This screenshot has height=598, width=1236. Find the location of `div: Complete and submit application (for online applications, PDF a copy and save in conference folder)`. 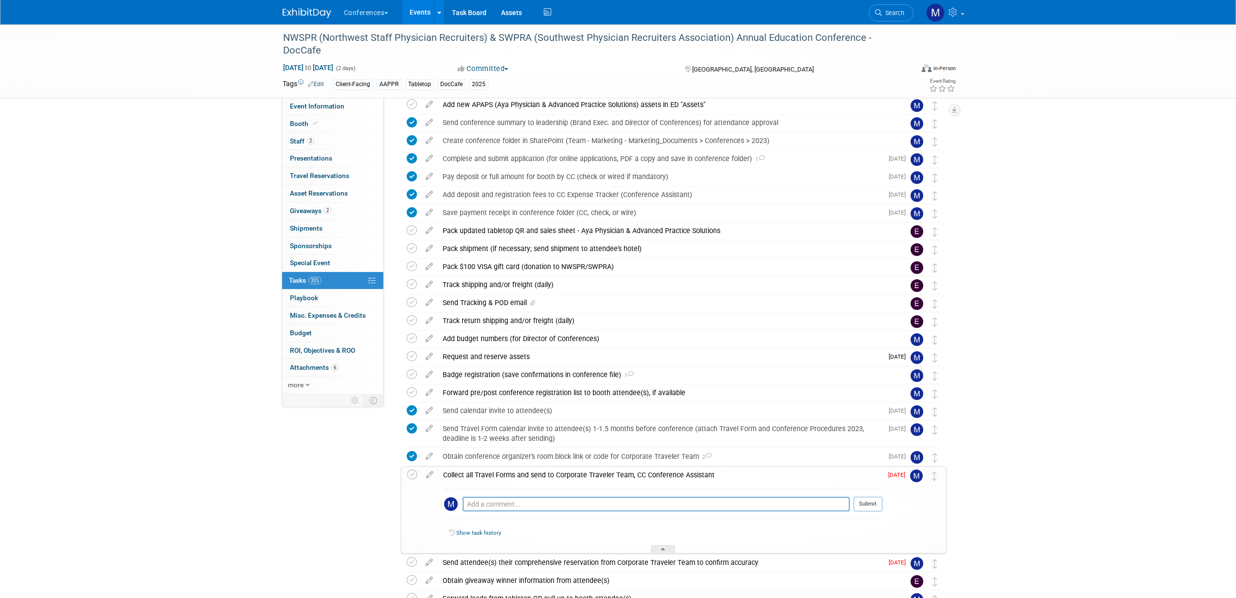

div: Complete and submit application (for online applications, PDF a copy and save in conference folder) is located at coordinates (660, 159).